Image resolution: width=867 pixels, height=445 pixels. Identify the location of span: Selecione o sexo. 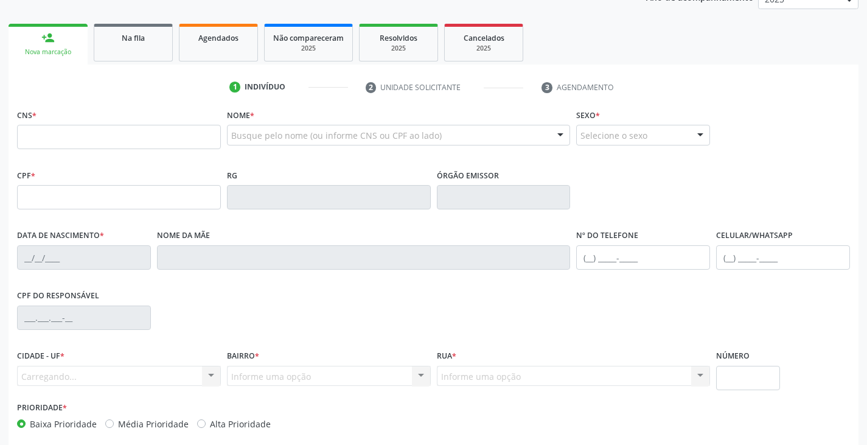
(614, 135).